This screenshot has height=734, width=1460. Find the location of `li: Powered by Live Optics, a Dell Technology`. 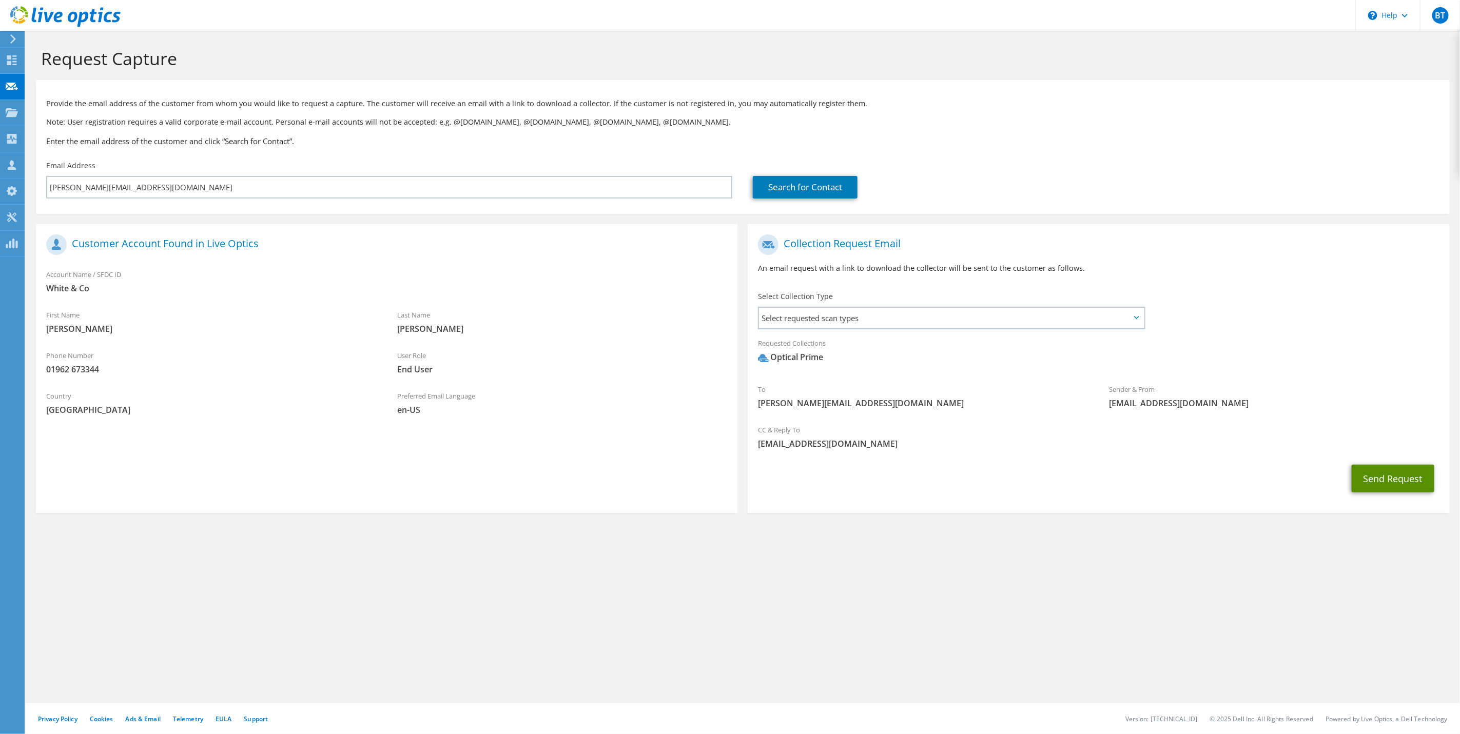

li: Powered by Live Optics, a Dell Technology is located at coordinates (1386, 719).